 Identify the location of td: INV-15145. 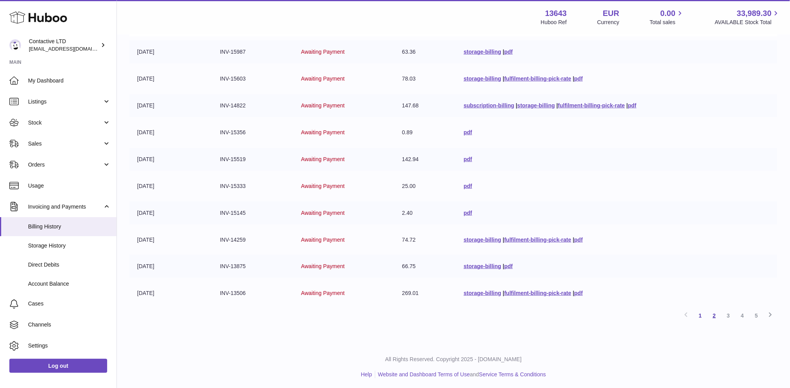
(252, 213).